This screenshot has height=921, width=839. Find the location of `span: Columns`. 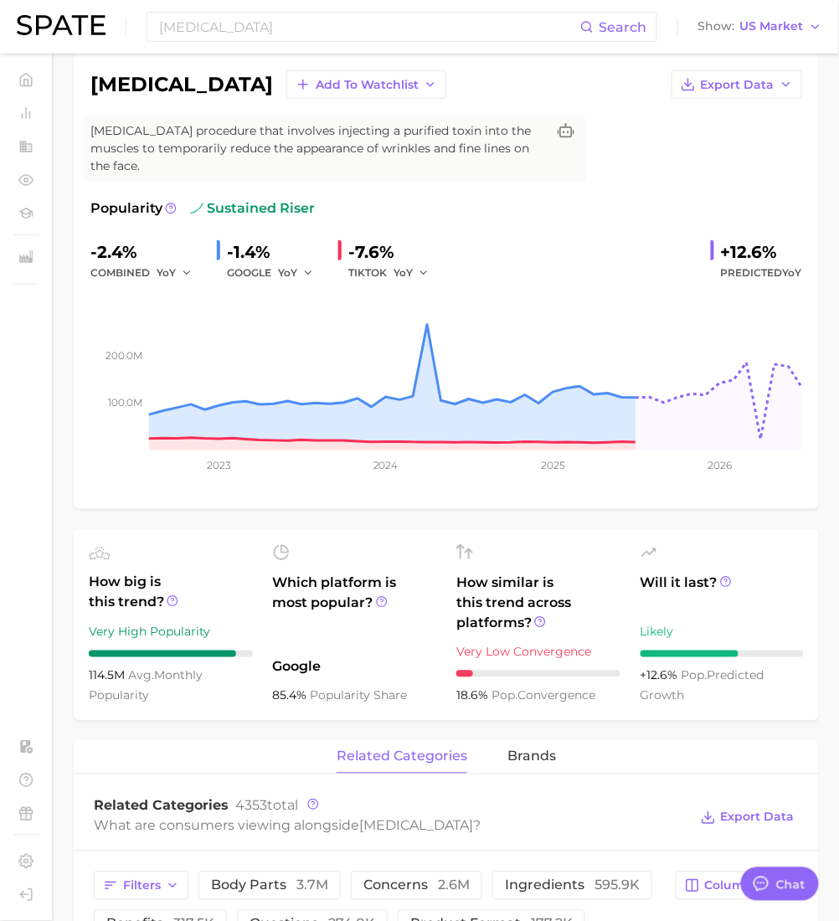

span: Columns is located at coordinates (747, 886).